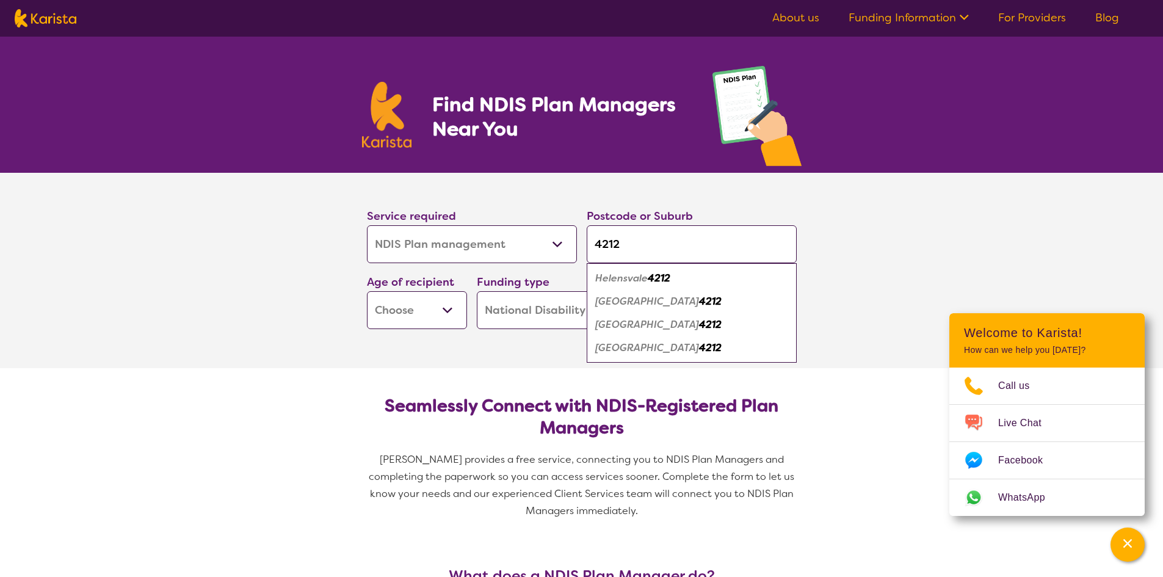  Describe the element at coordinates (757, 119) in the screenshot. I see `img: plan-management` at that location.